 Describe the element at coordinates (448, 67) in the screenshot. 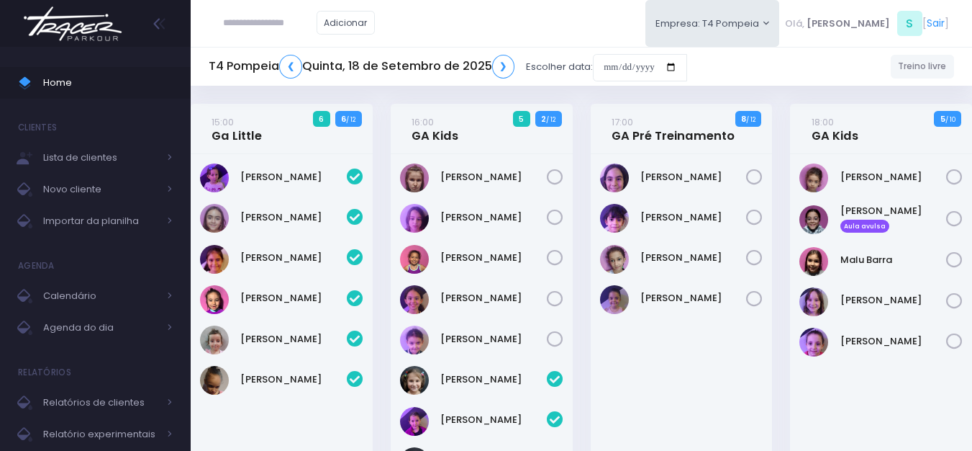

I see `div: Escolher data:` at that location.